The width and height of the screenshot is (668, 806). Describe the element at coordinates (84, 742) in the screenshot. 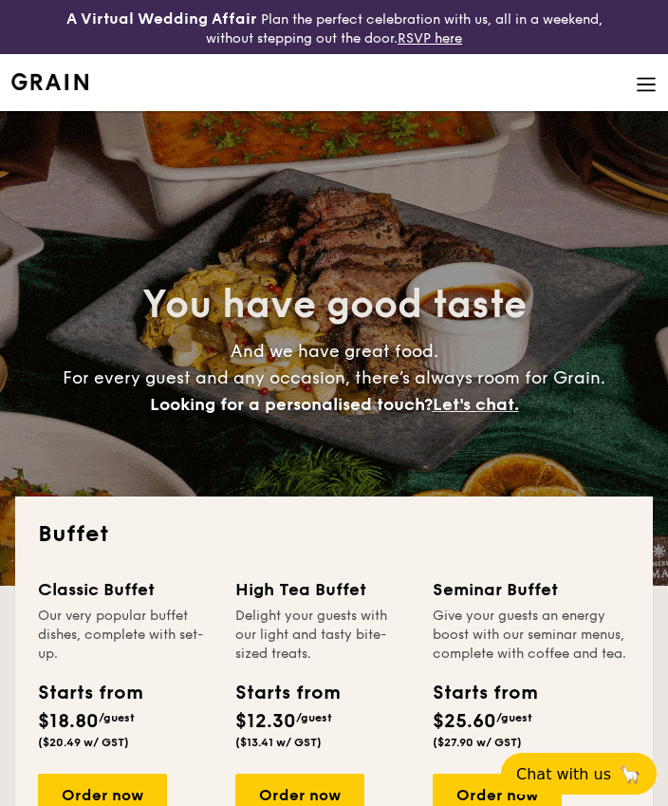

I see `span: ($20.49 w/ GST)` at that location.